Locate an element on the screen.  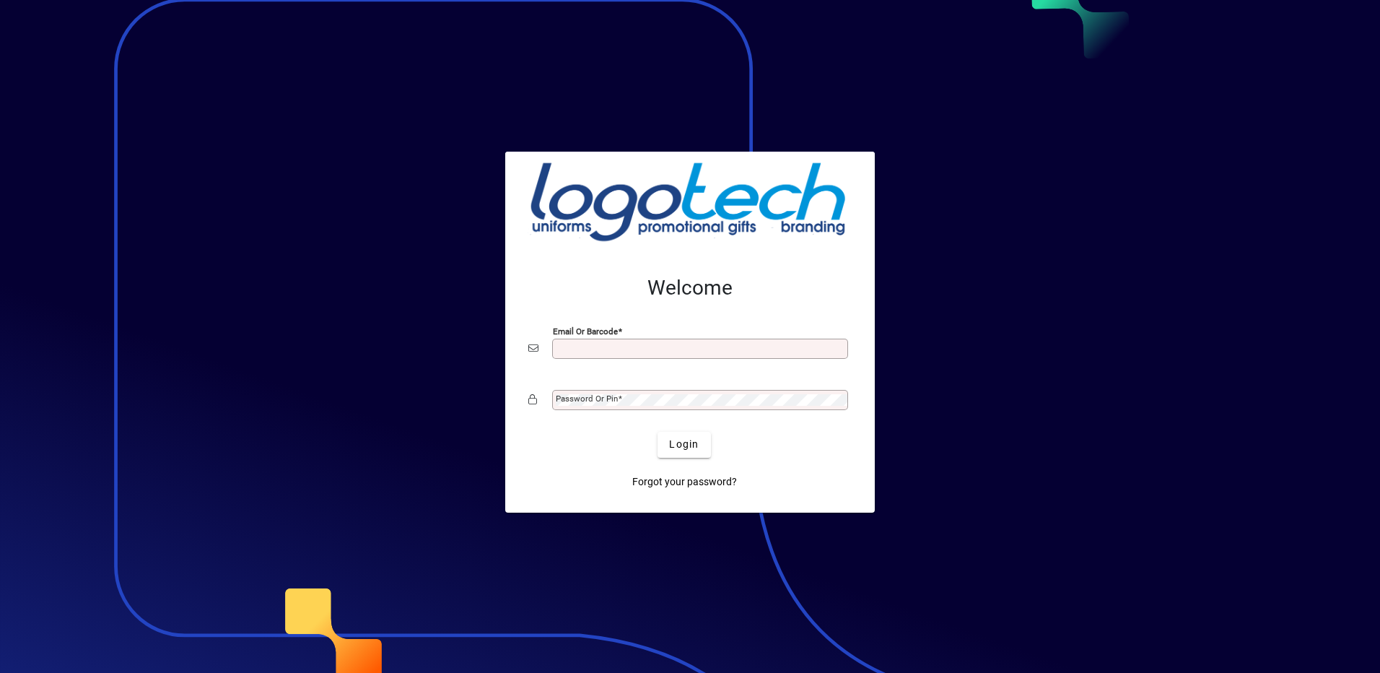
h2: Welcome is located at coordinates (690, 288).